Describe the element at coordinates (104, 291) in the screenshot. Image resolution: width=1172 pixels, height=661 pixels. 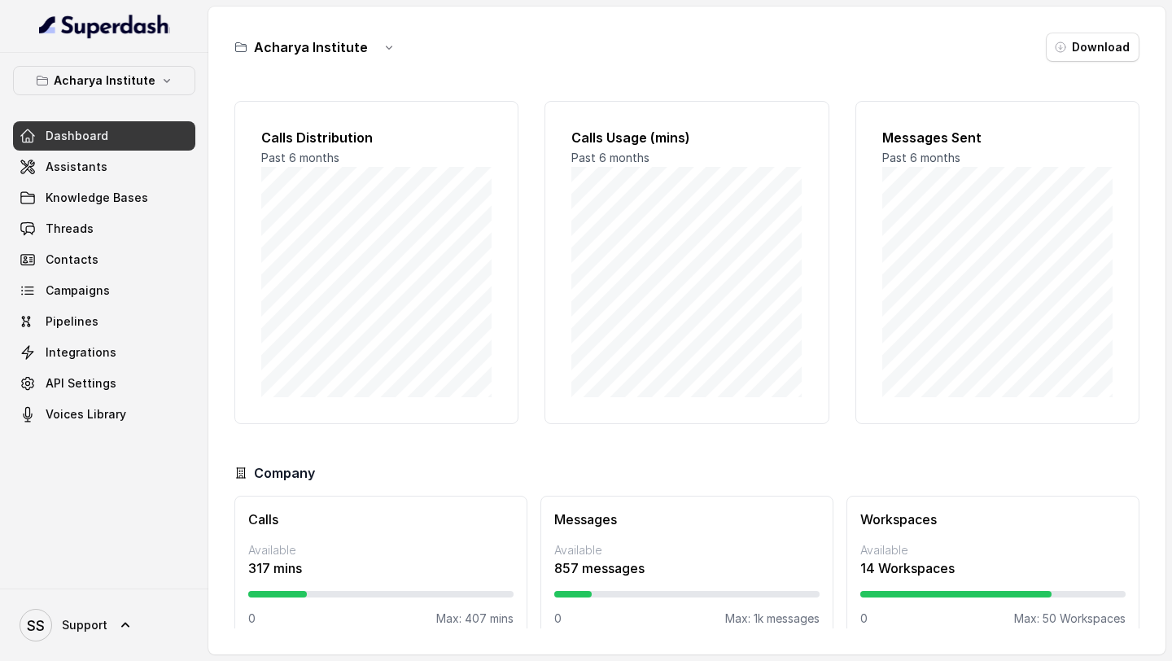
I see `a: Campaigns` at that location.